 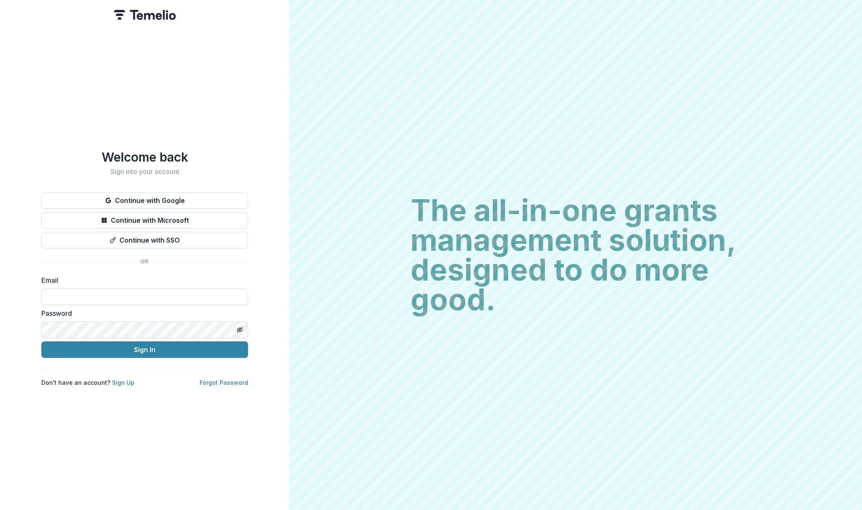 What do you see at coordinates (145, 240) in the screenshot?
I see `button: Continue with SSO` at bounding box center [145, 240].